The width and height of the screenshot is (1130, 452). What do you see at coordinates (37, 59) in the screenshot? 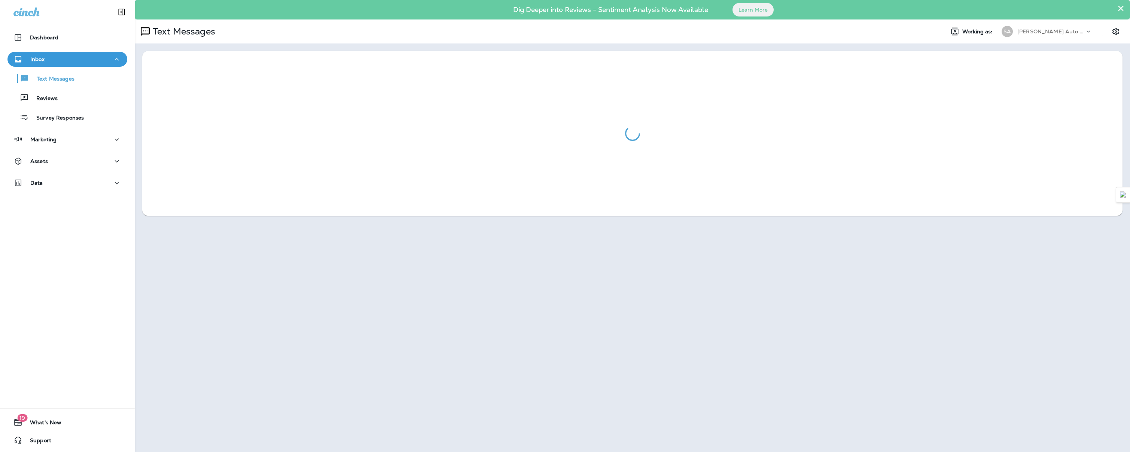
I see `p: Inbox` at bounding box center [37, 59].